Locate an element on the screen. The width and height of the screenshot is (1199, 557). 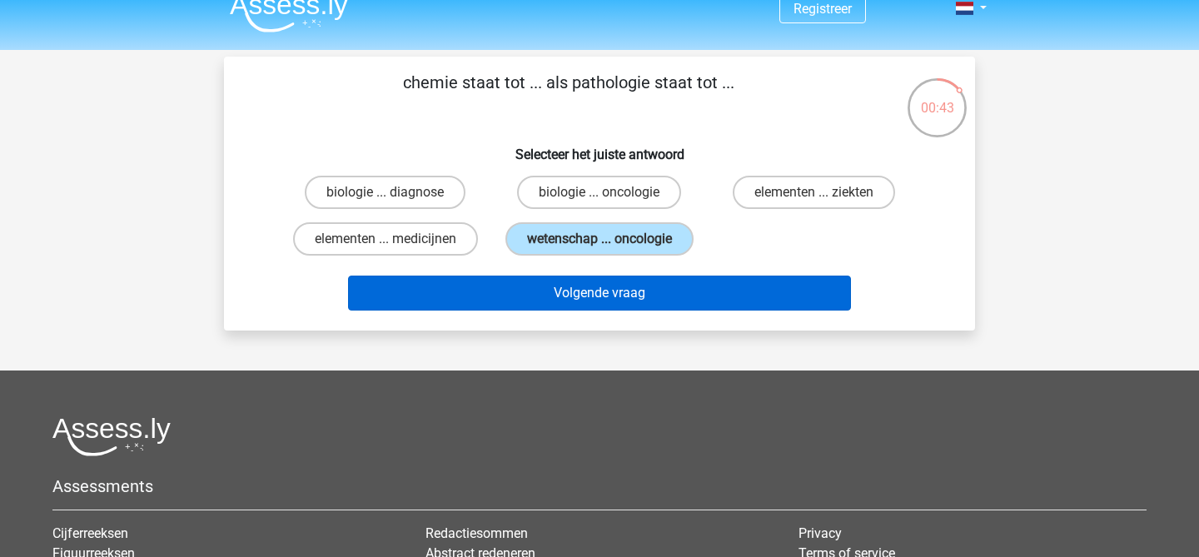
p: chemie staat tot ... als pathologie staat tot ... is located at coordinates (568, 95).